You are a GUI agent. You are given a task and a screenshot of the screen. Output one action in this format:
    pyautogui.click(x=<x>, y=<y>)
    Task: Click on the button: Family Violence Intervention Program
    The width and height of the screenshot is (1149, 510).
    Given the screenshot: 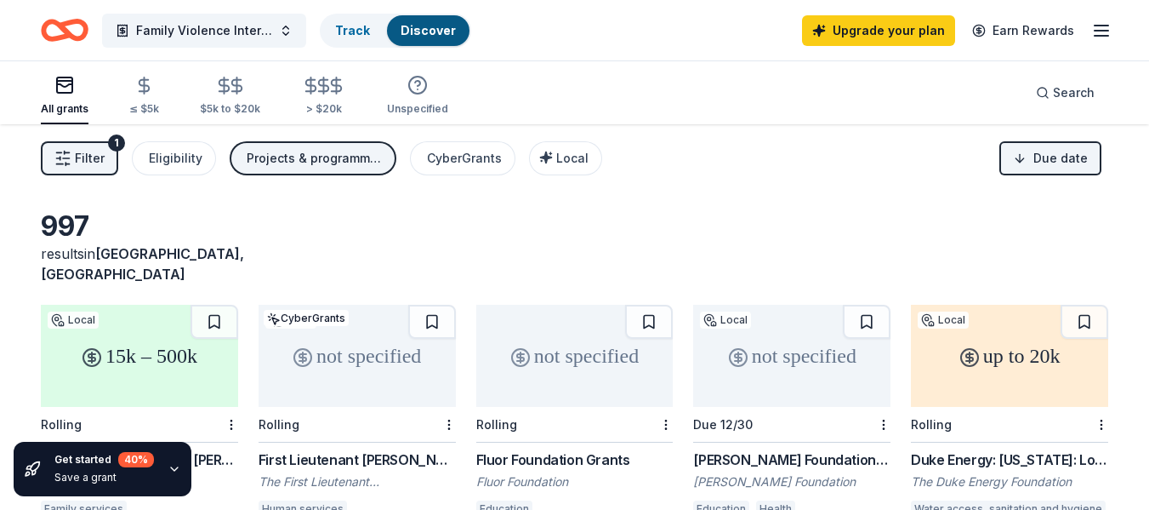 What is the action you would take?
    pyautogui.click(x=204, y=31)
    